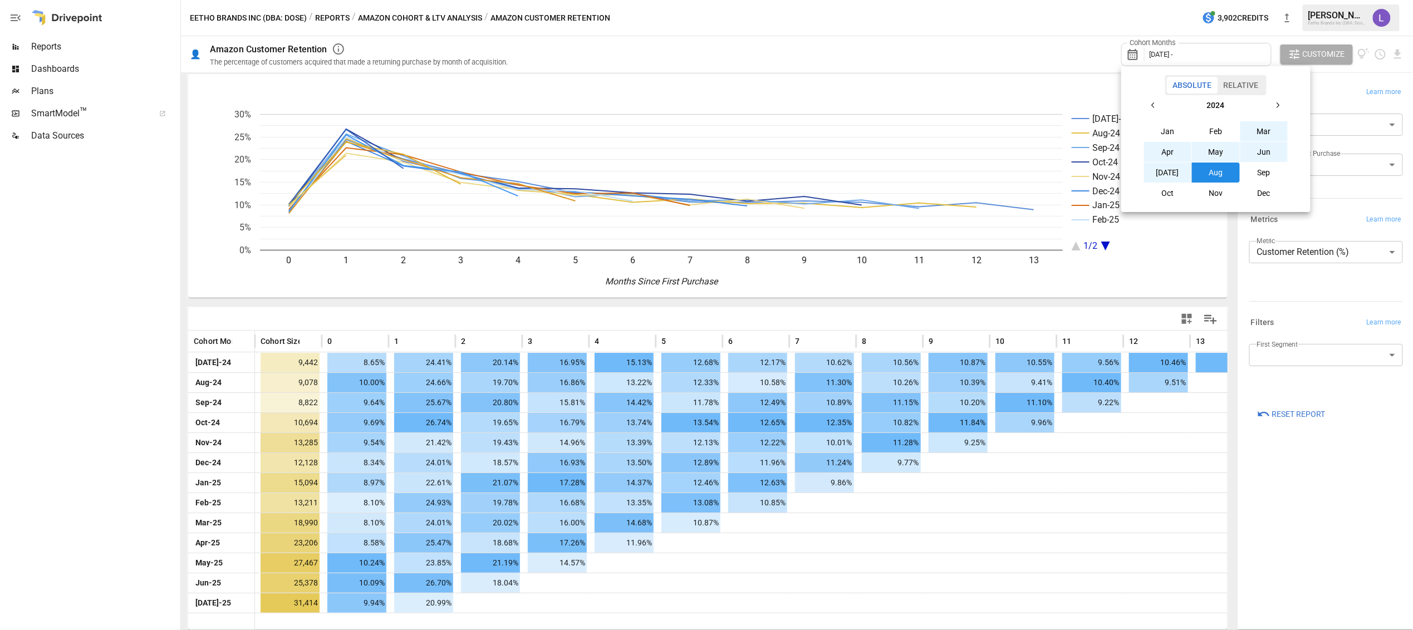 This screenshot has width=1413, height=630. What do you see at coordinates (1264, 152) in the screenshot?
I see `button: Jun` at bounding box center [1264, 152].